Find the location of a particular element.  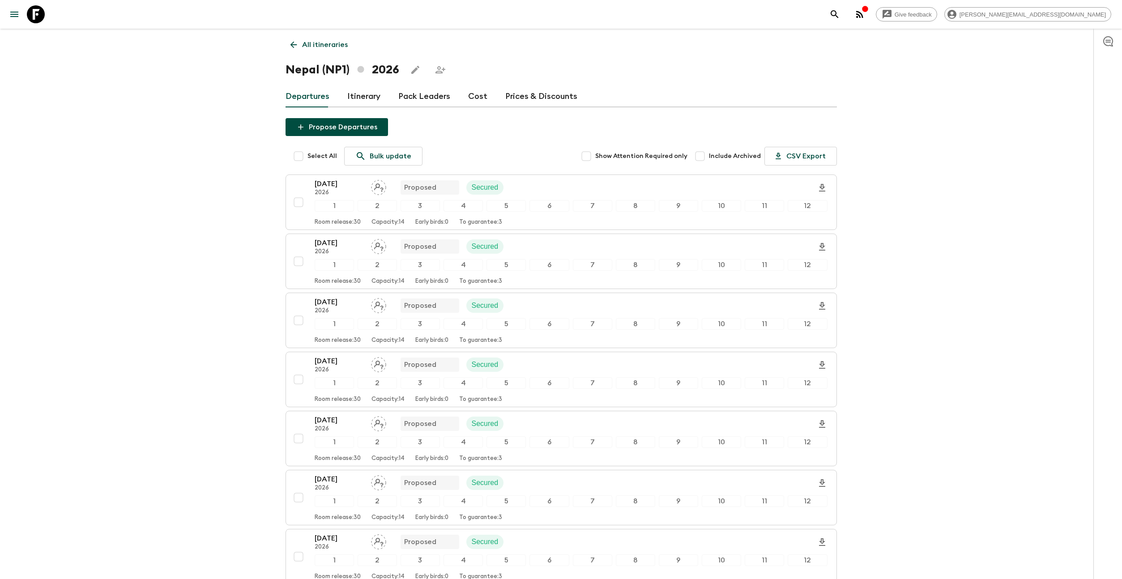

div: 11 is located at coordinates (765, 383).